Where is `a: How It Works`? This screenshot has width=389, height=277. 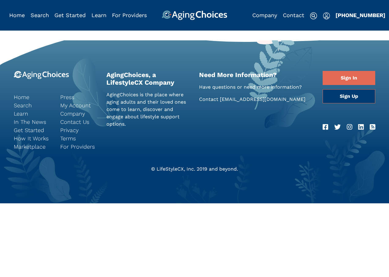
a: How It Works is located at coordinates (32, 138).